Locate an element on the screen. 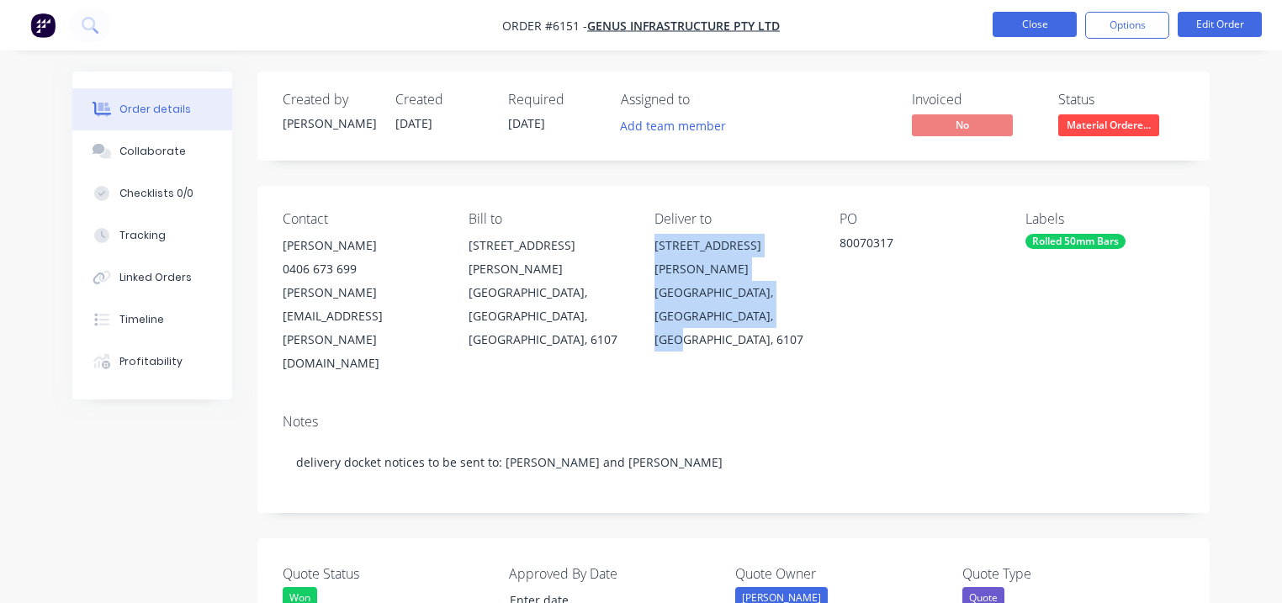 The width and height of the screenshot is (1282, 603). div: Timeline is located at coordinates (141, 320).